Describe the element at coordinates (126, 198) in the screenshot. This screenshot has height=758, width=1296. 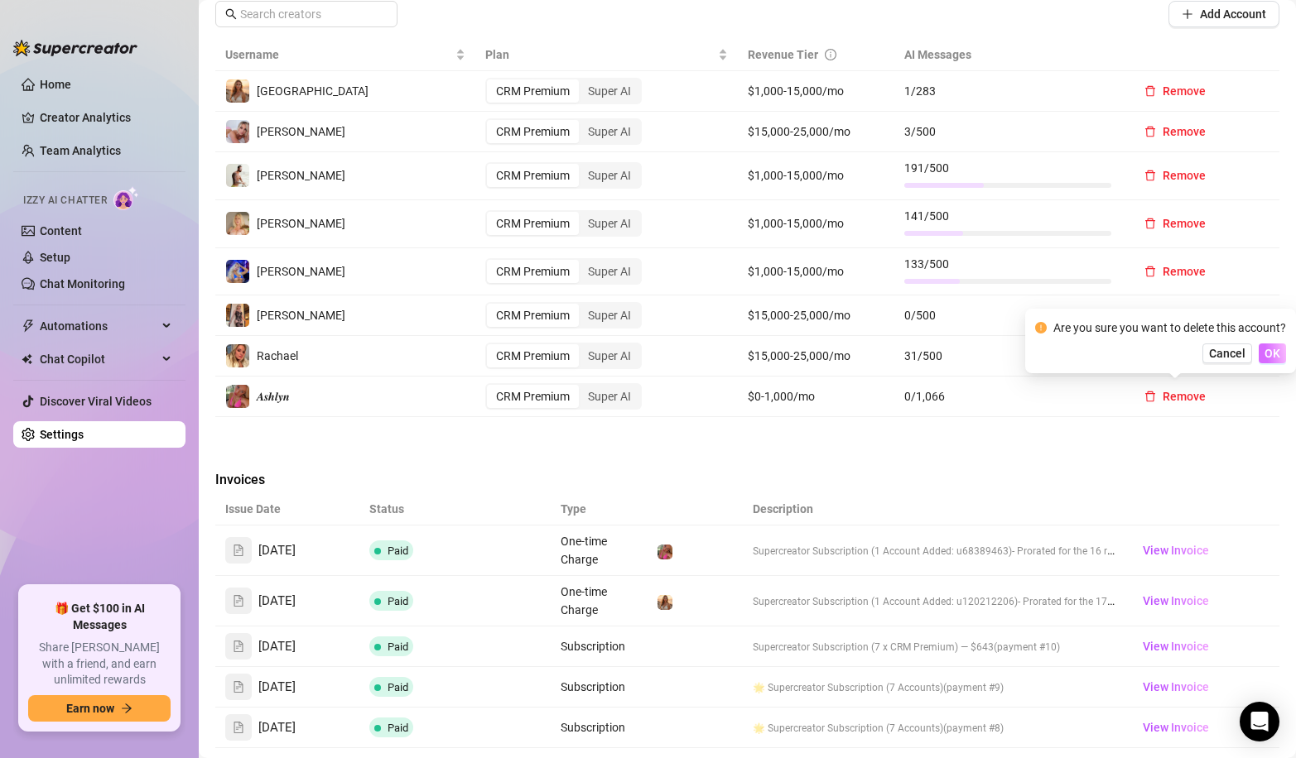
I see `img: AI Chatter` at that location.